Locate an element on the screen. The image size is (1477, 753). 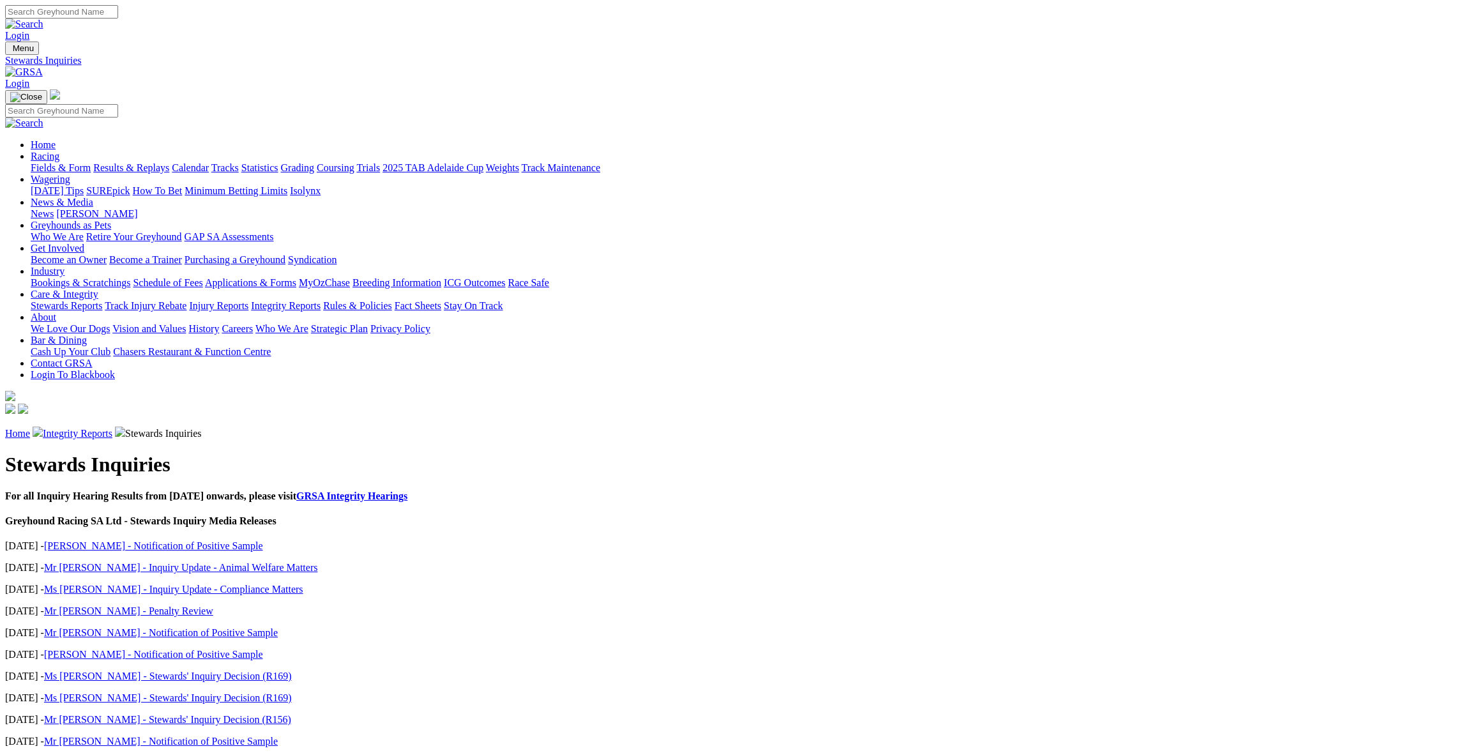
div: News & Media is located at coordinates (751, 214).